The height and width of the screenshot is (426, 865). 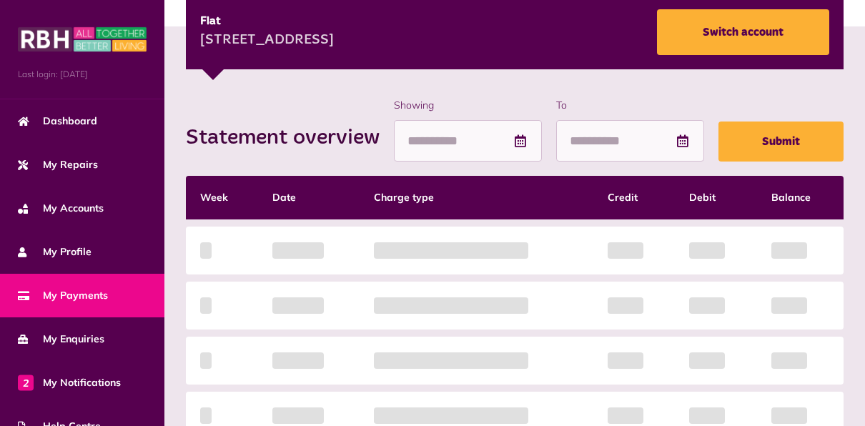 I want to click on span: My Accounts, so click(x=61, y=208).